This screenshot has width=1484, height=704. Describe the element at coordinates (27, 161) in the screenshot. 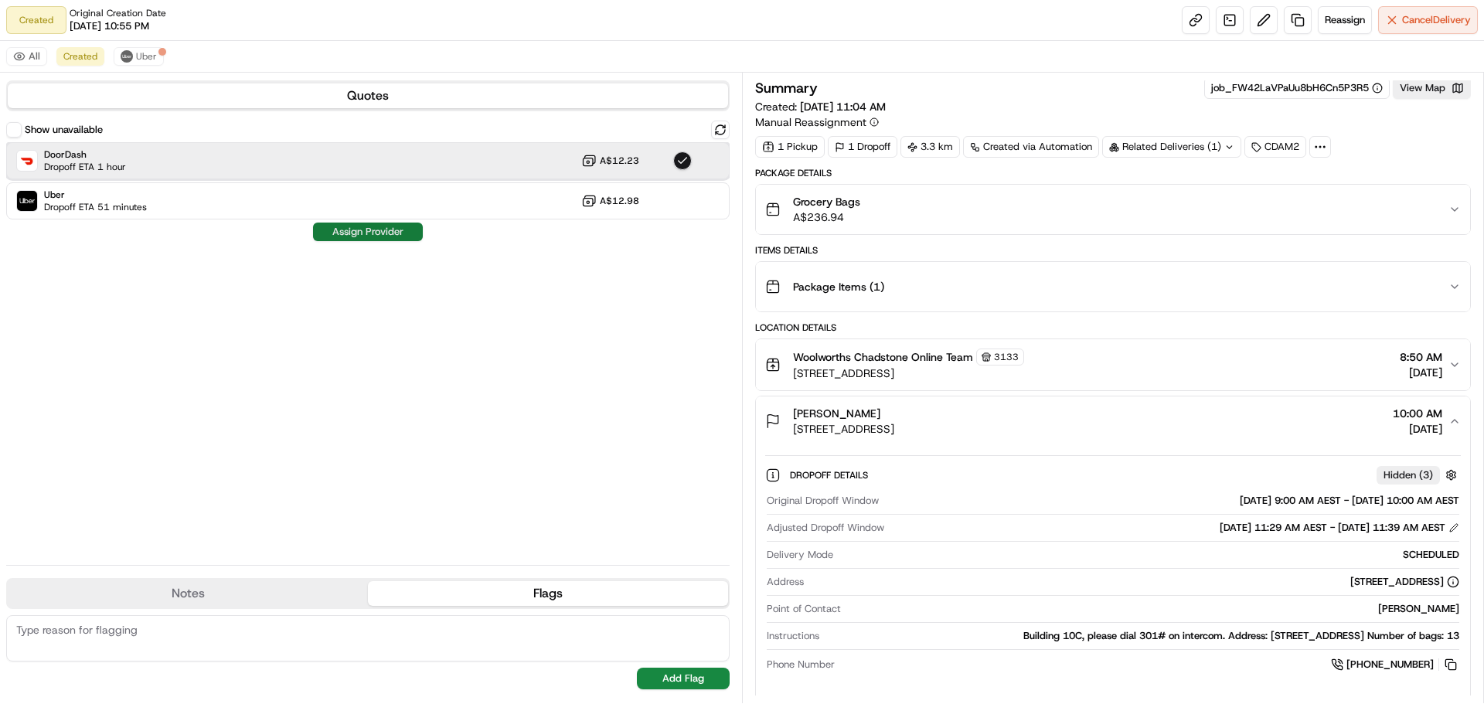

I see `img: DoorDash` at that location.